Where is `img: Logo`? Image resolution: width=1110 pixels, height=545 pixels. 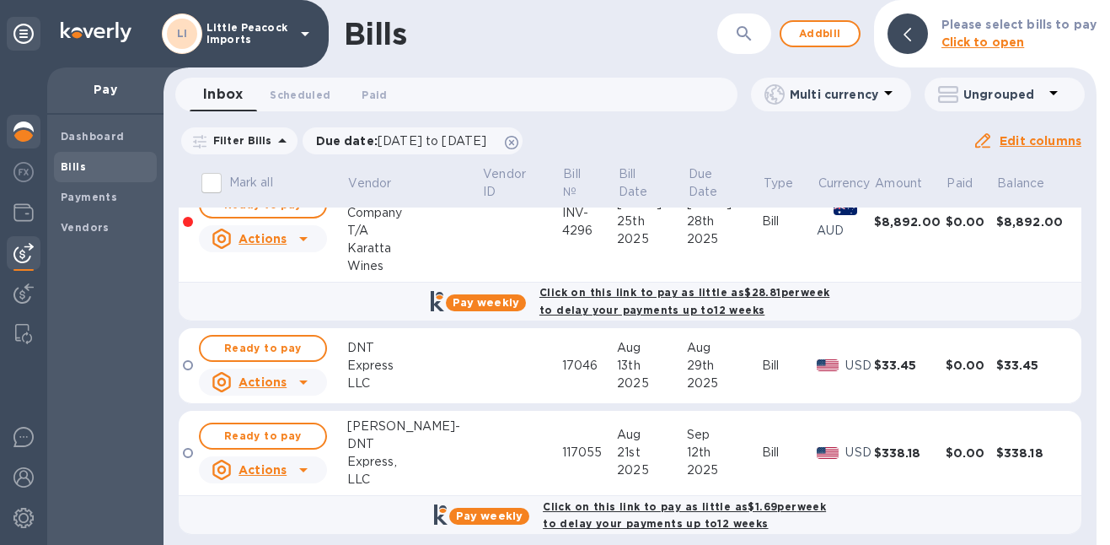
img: Logo is located at coordinates (96, 32).